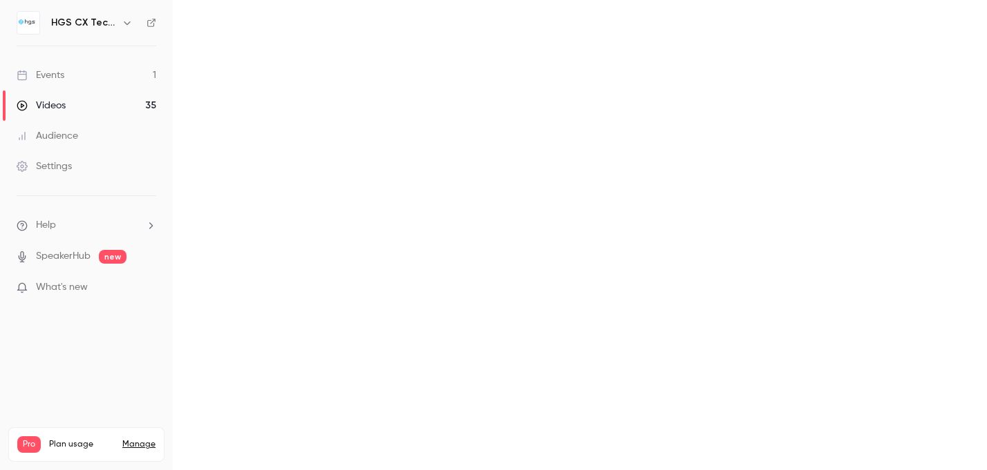  What do you see at coordinates (113, 257) in the screenshot?
I see `span: new` at bounding box center [113, 257].